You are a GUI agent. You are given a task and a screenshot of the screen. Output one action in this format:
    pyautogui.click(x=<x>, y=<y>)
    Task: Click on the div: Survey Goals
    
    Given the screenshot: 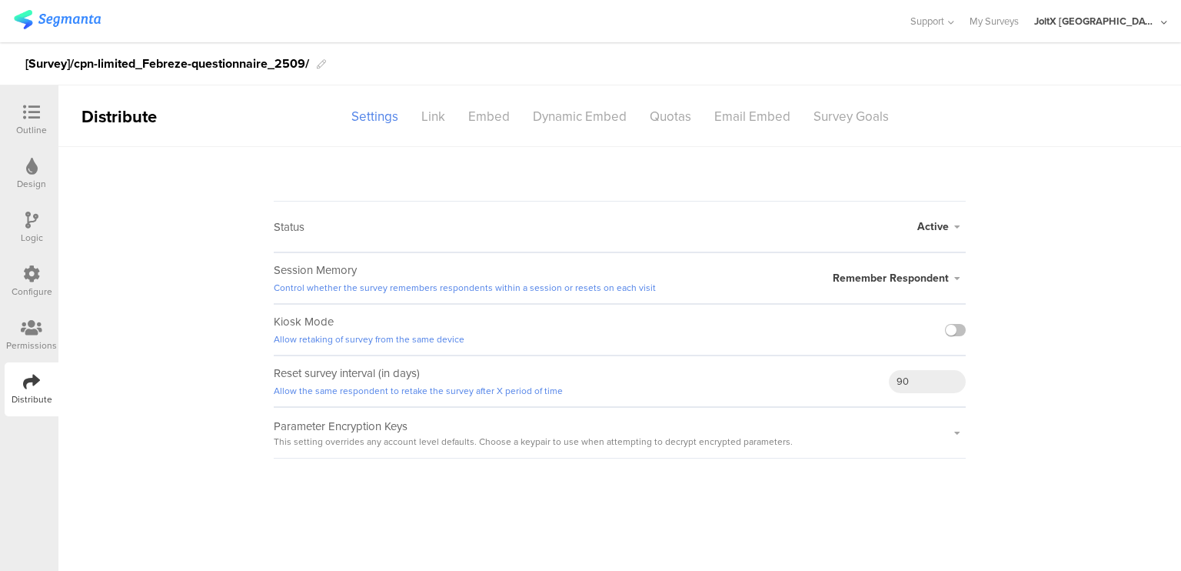 What is the action you would take?
    pyautogui.click(x=851, y=116)
    